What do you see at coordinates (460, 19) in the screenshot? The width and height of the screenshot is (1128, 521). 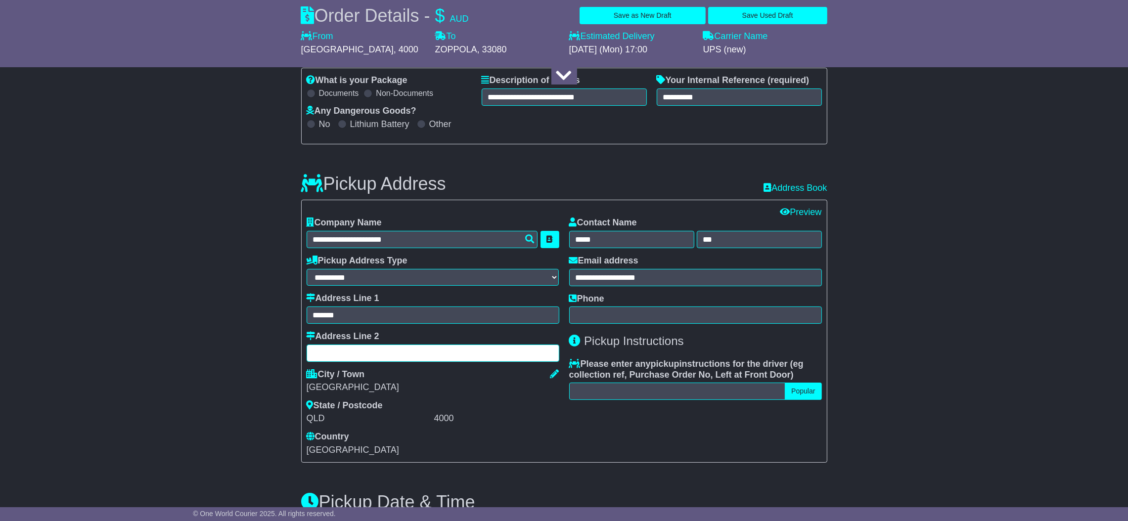 I see `span: AUD` at bounding box center [460, 19].